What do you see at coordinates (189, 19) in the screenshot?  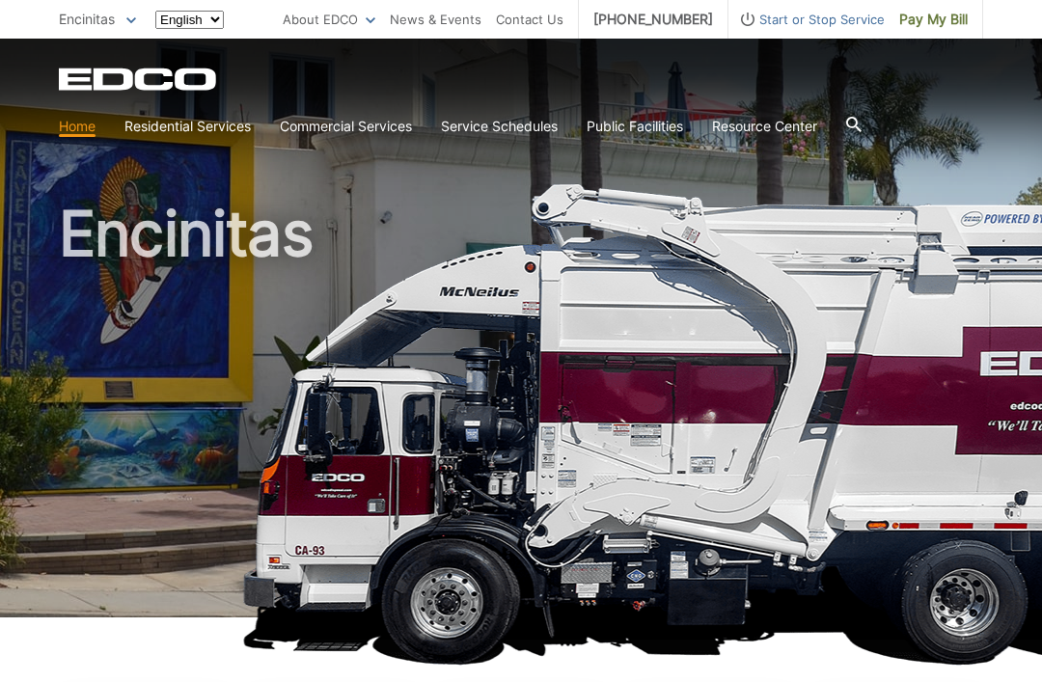 I see `select: Select a language` at bounding box center [189, 19].